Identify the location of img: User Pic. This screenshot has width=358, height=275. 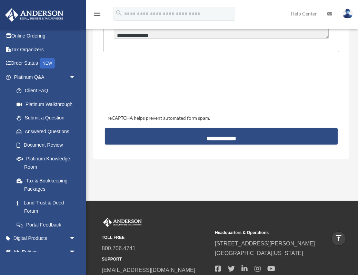
(347, 13).